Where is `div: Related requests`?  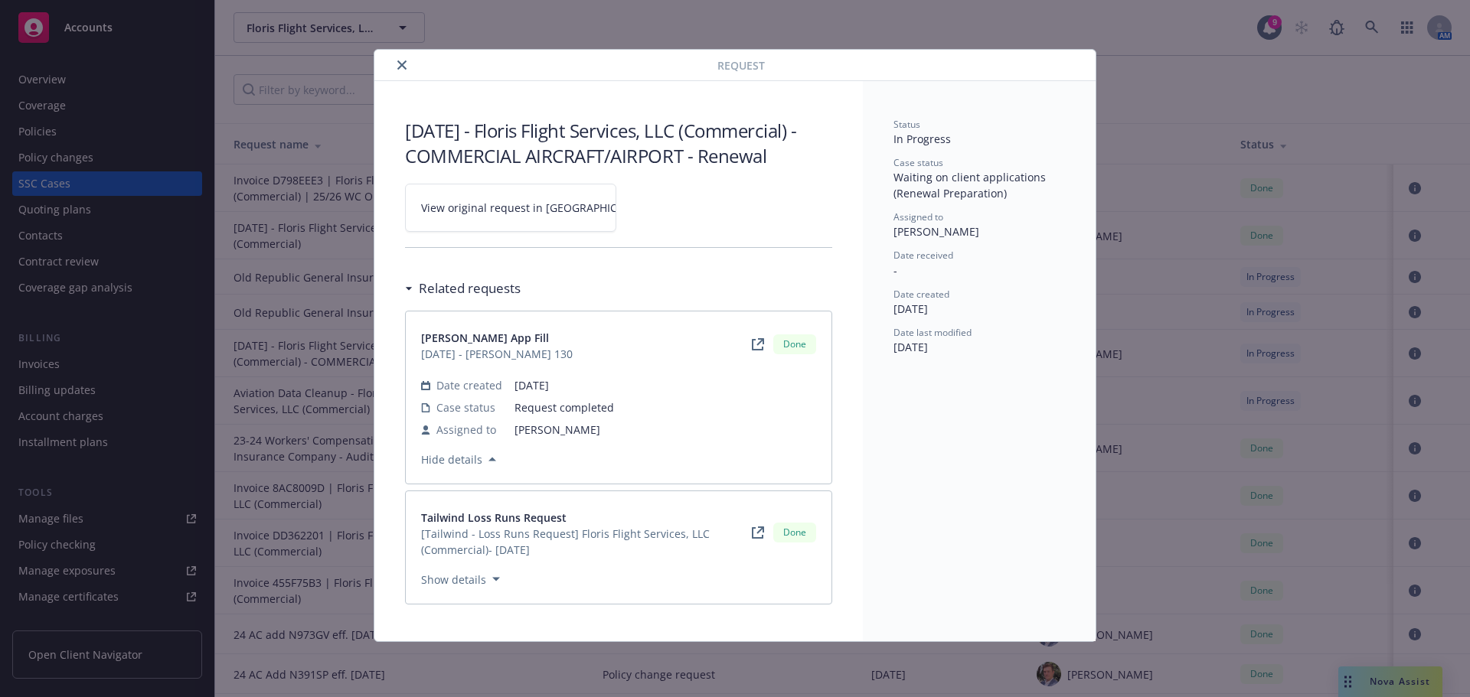 div: Related requests is located at coordinates (462, 289).